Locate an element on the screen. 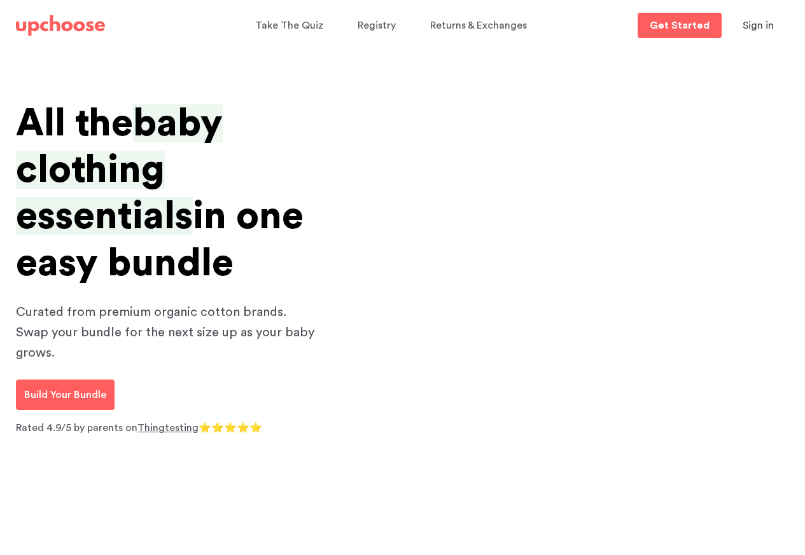 The image size is (805, 555). span: Registry is located at coordinates (377, 25).